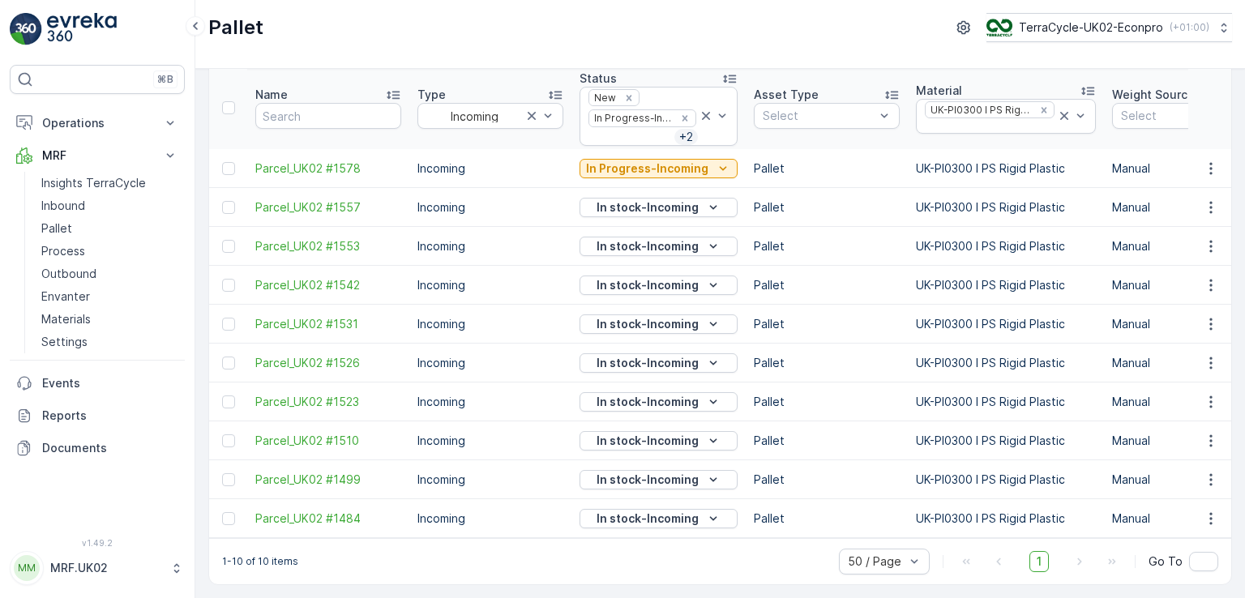  What do you see at coordinates (97, 383) in the screenshot?
I see `a: Events` at bounding box center [97, 383].